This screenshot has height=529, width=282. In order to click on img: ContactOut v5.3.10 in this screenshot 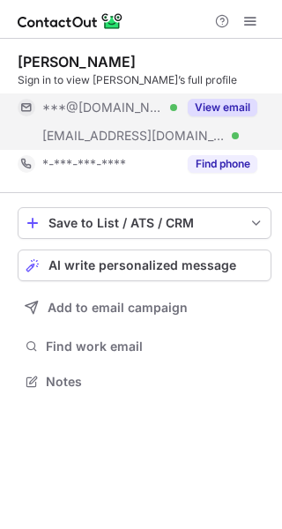, I will do `click(70, 21)`.